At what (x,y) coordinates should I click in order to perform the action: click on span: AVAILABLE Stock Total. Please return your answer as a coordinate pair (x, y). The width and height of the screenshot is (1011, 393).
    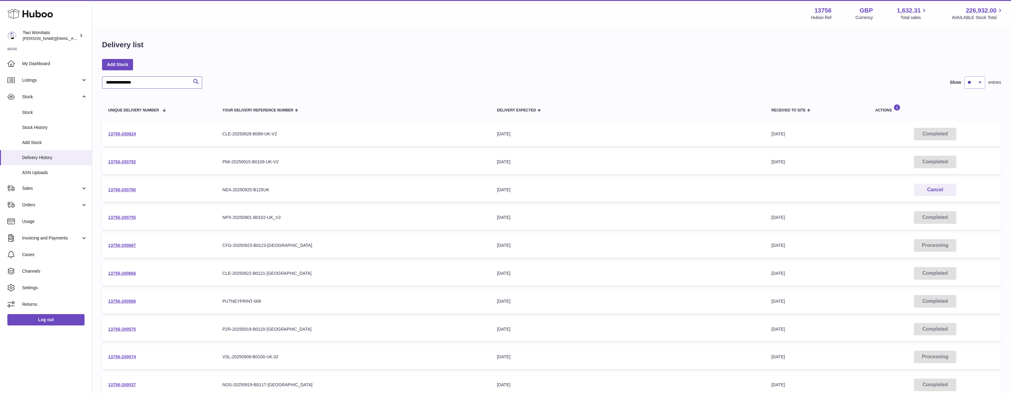
    Looking at the image, I should click on (977, 18).